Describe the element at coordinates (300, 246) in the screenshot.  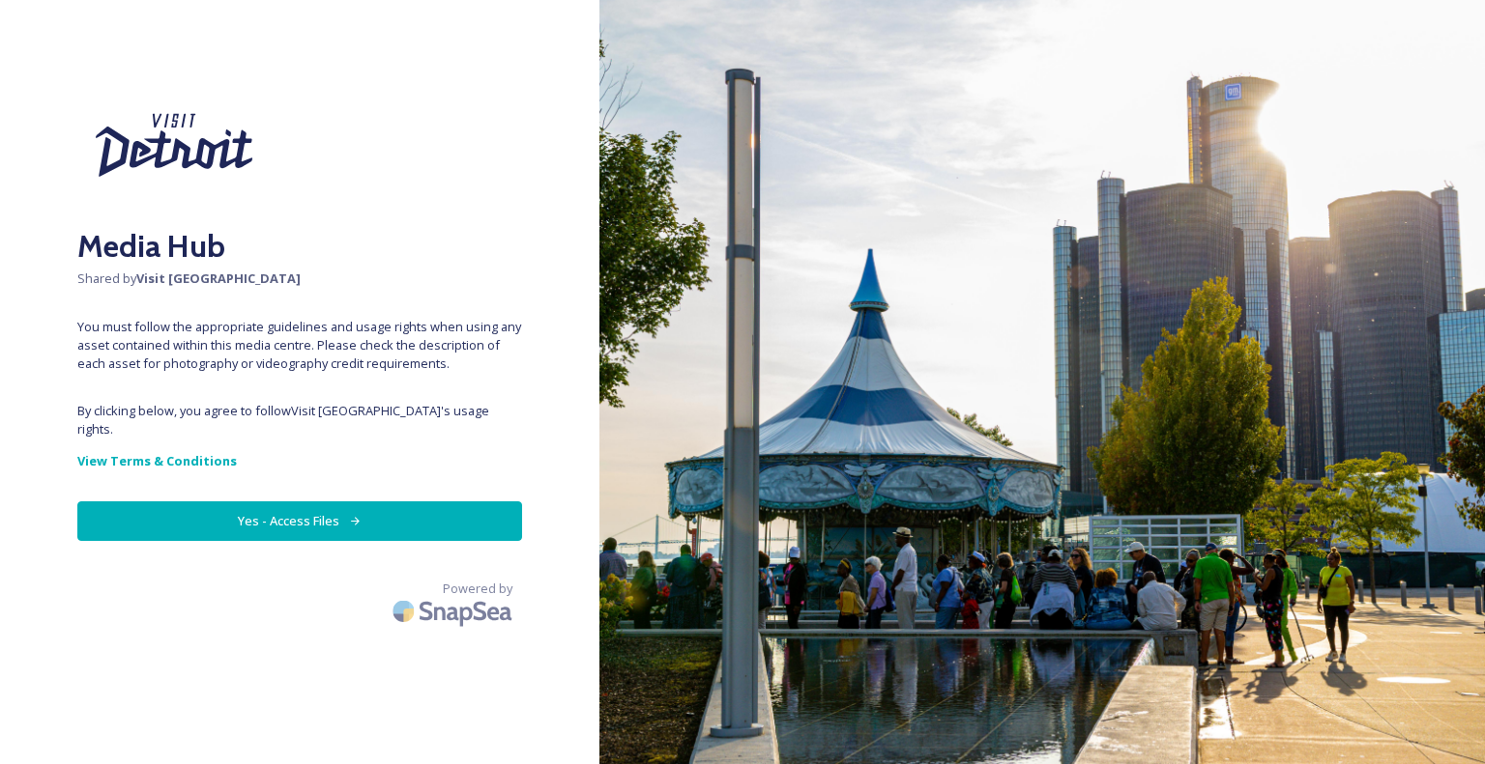
I see `h2: Media Hub` at that location.